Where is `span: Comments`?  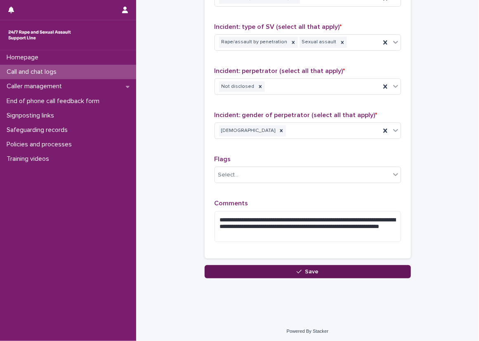
span: Comments is located at coordinates (231, 203).